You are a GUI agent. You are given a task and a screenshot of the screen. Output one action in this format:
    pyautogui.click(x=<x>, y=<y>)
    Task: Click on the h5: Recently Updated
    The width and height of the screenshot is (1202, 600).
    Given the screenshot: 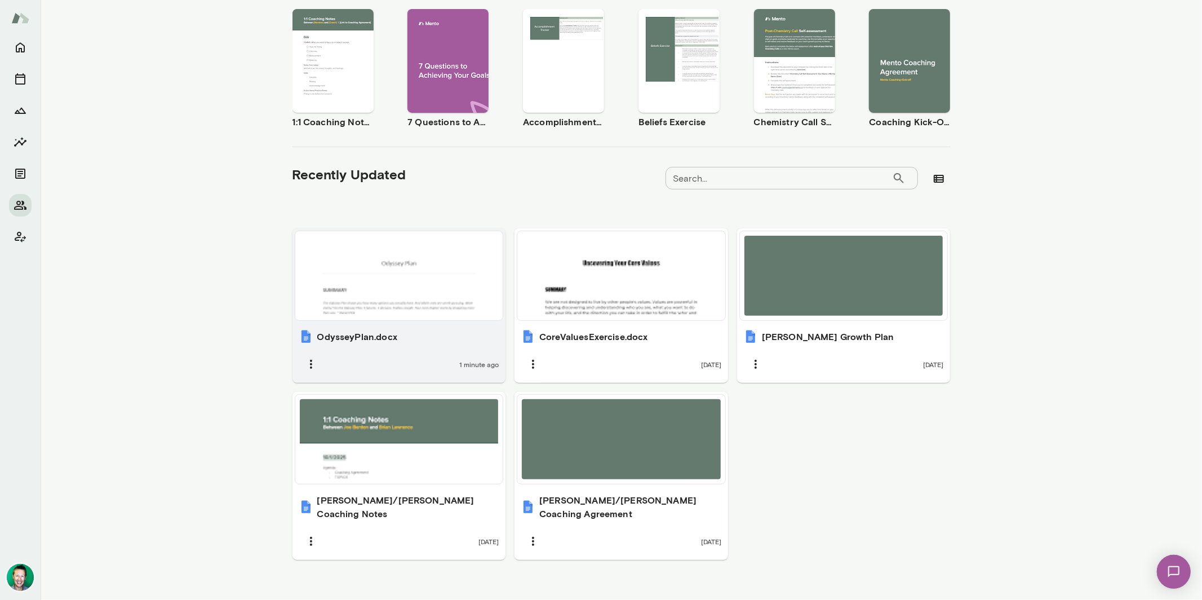 What is the action you would take?
    pyautogui.click(x=349, y=174)
    